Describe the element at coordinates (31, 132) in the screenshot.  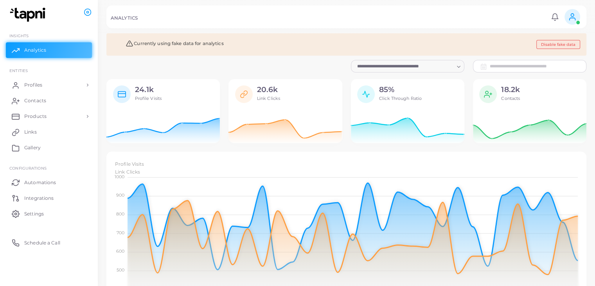
I see `span: Links` at that location.